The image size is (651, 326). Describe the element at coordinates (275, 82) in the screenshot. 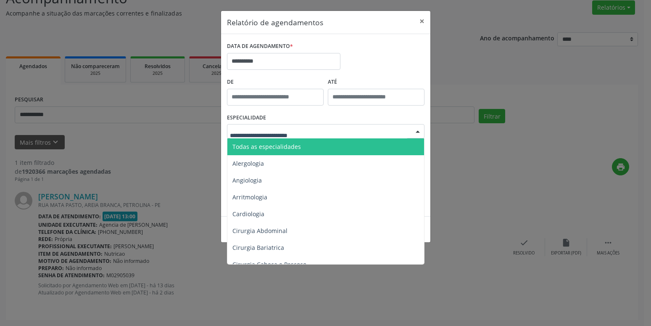

I see `label: De` at that location.